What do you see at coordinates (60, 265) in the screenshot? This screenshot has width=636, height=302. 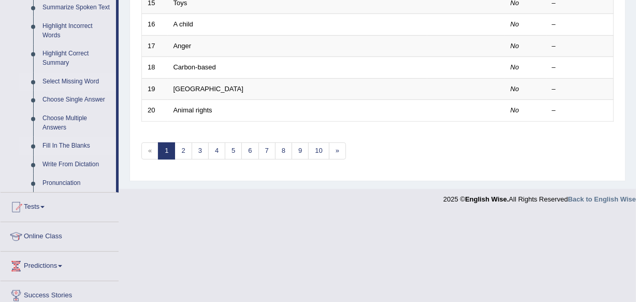 I see `a: Predictions` at bounding box center [60, 265].